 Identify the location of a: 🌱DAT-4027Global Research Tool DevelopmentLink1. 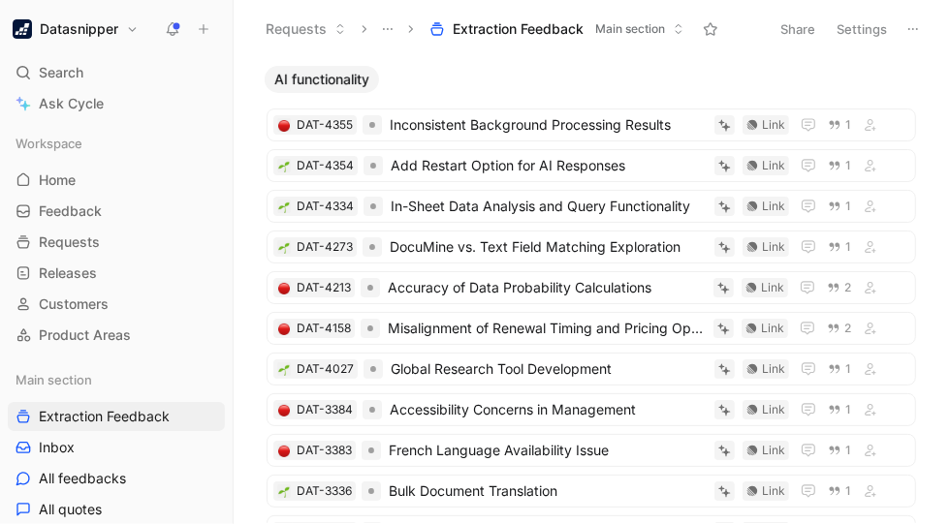
(591, 369).